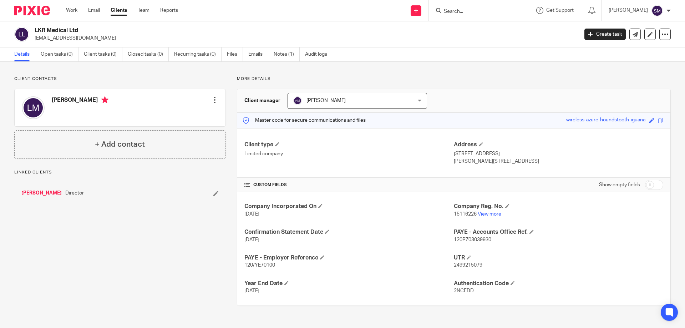 This screenshot has width=685, height=328. What do you see at coordinates (319, 54) in the screenshot?
I see `a: Audit logs` at bounding box center [319, 54].